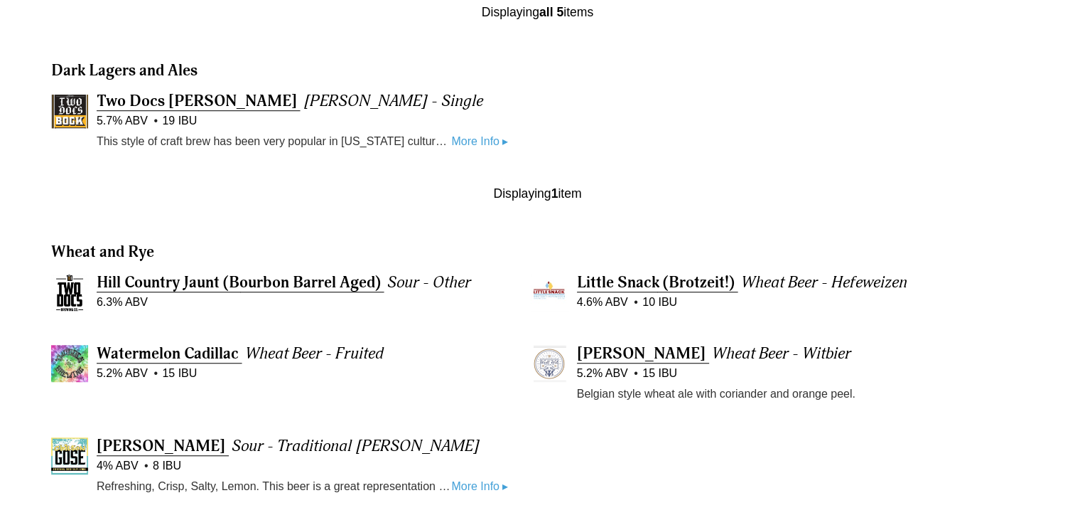 Image resolution: width=1075 pixels, height=525 pixels. What do you see at coordinates (117, 466) in the screenshot?
I see `span: 4% ABV` at bounding box center [117, 466].